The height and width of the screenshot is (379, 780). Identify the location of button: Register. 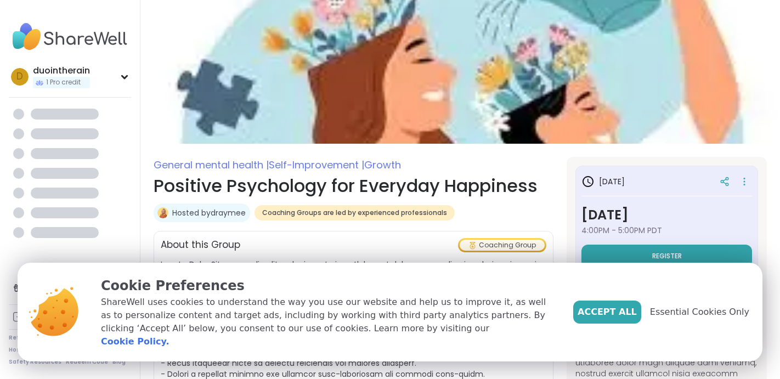
(666, 256).